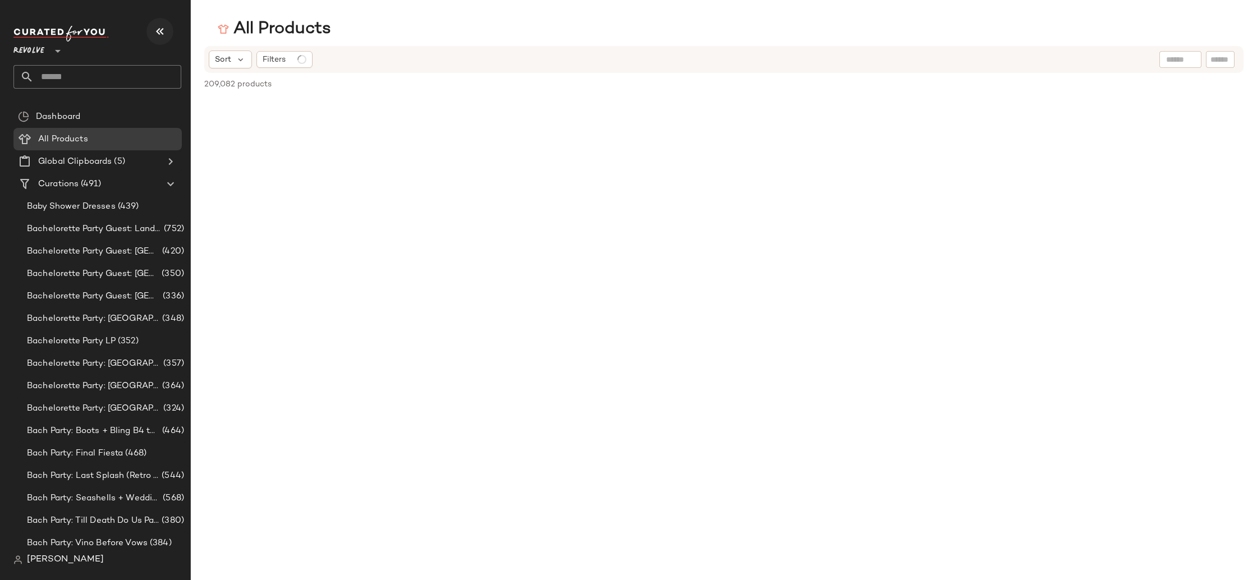 The height and width of the screenshot is (580, 1257). Describe the element at coordinates (172, 274) in the screenshot. I see `span: (350)` at that location.